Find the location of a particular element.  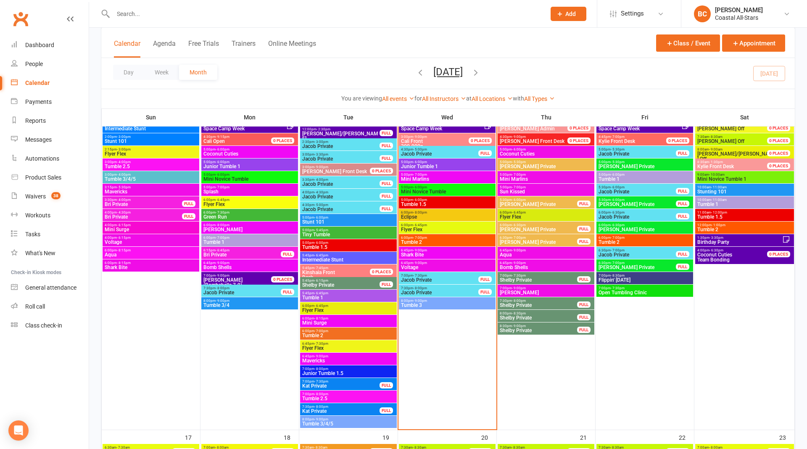

span: Splash is located at coordinates (250, 192).